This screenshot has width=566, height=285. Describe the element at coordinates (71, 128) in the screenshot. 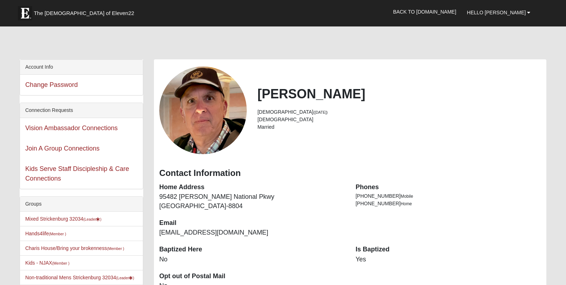

I see `a: Vision Ambassador Connections` at that location.